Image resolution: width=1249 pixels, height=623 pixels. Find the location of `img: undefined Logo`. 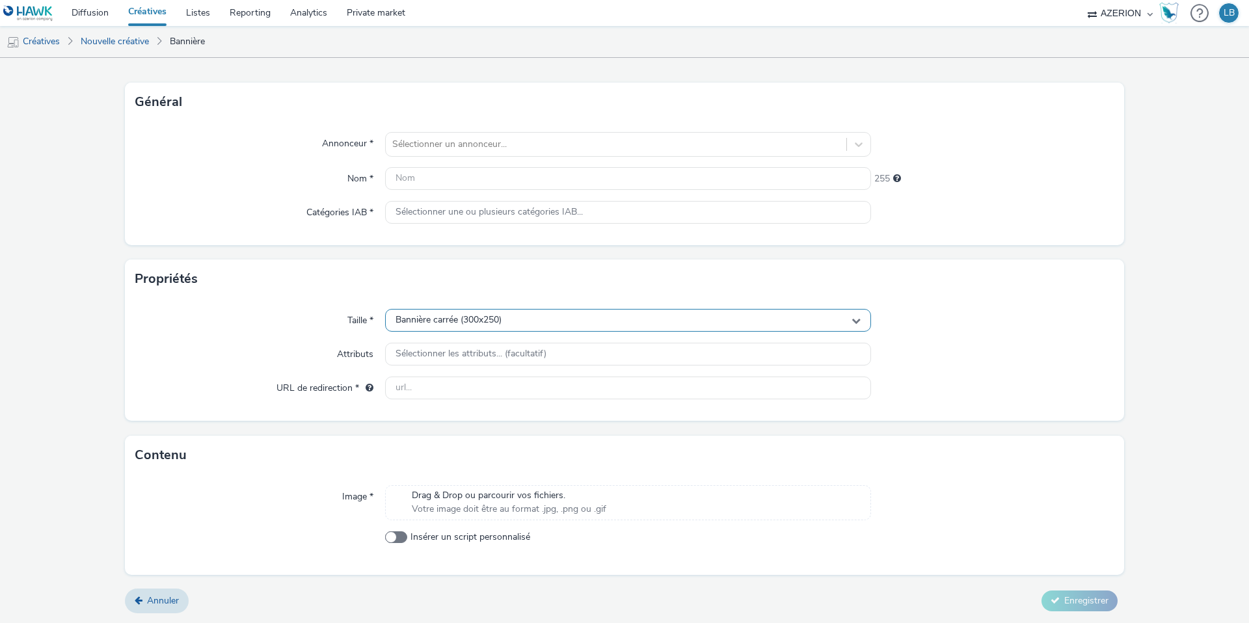

img: undefined Logo is located at coordinates (28, 13).